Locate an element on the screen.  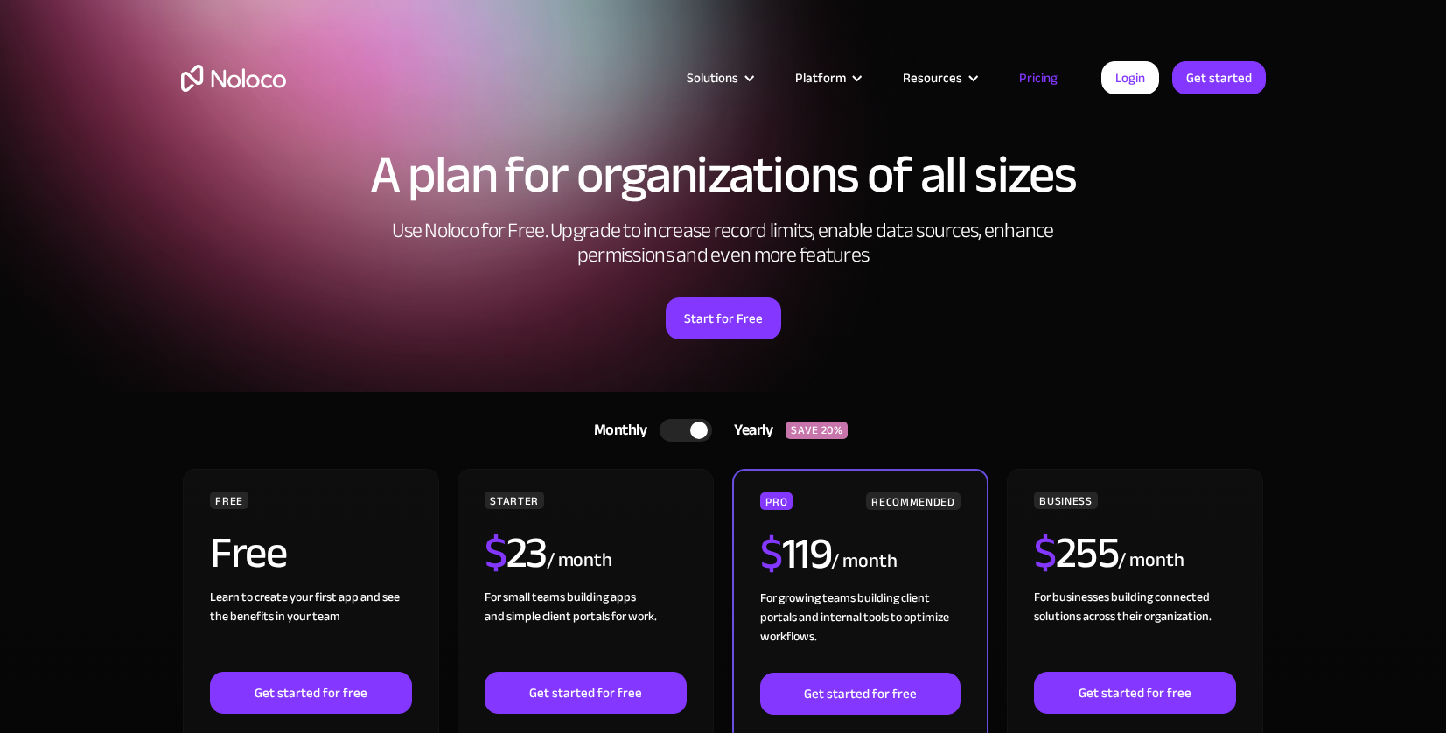
div: RECOMMENDED is located at coordinates (912, 501).